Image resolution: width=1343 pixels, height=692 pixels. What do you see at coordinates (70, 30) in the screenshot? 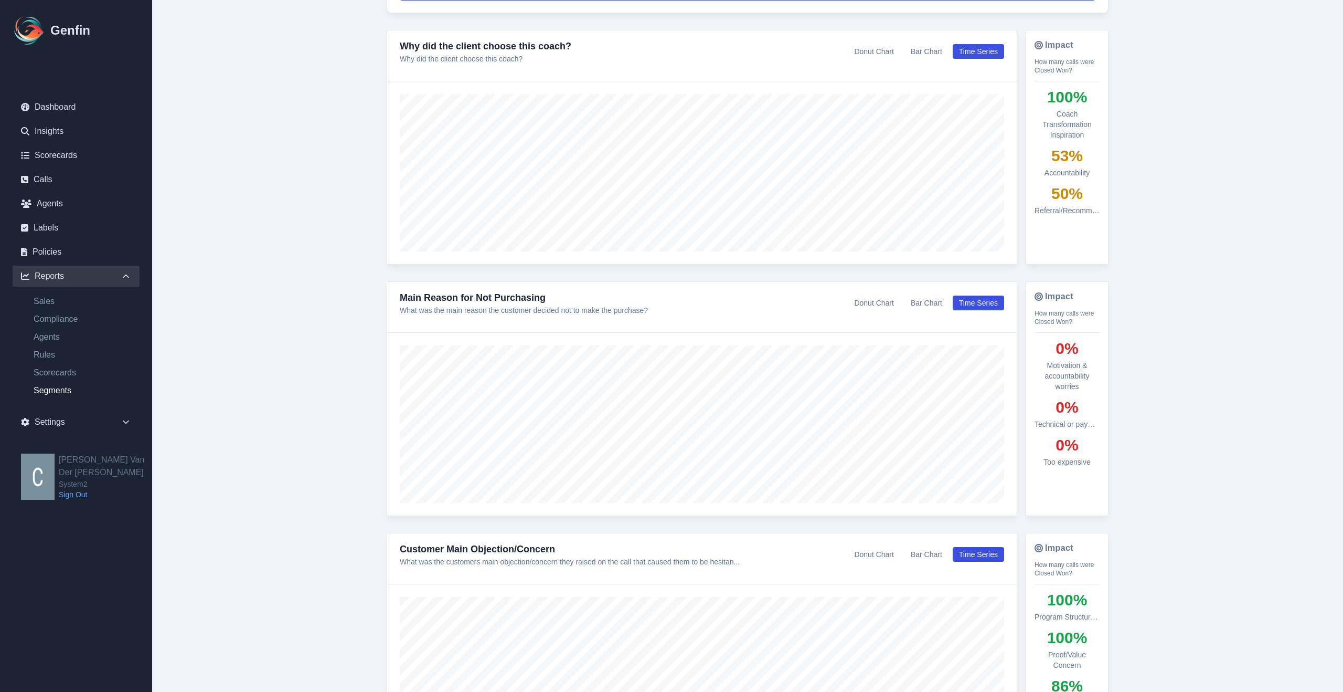
I see `h1: Genfin` at bounding box center [70, 30].